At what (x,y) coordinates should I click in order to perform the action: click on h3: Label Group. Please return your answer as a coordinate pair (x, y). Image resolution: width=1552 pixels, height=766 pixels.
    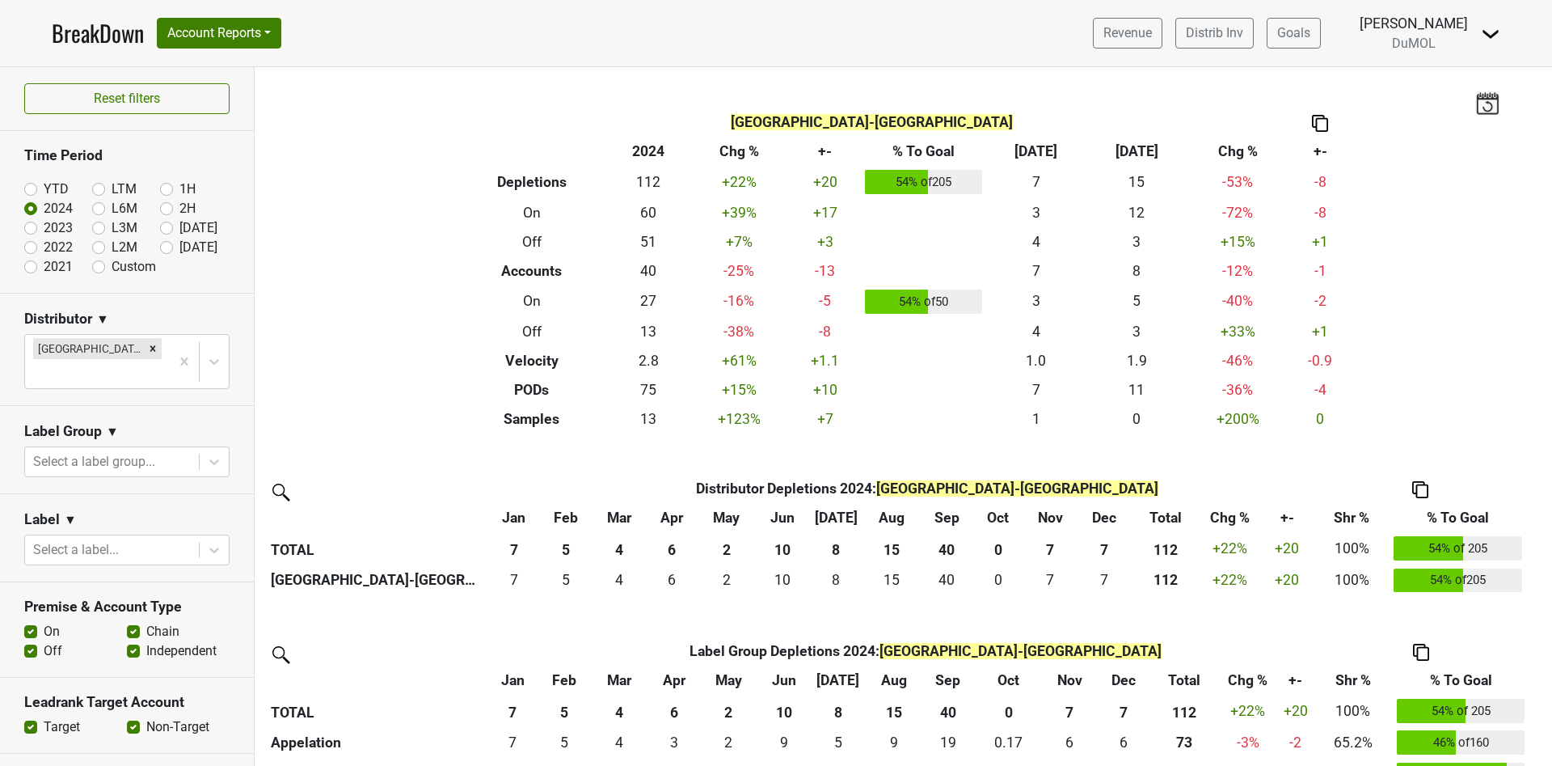
    Looking at the image, I should click on (63, 431).